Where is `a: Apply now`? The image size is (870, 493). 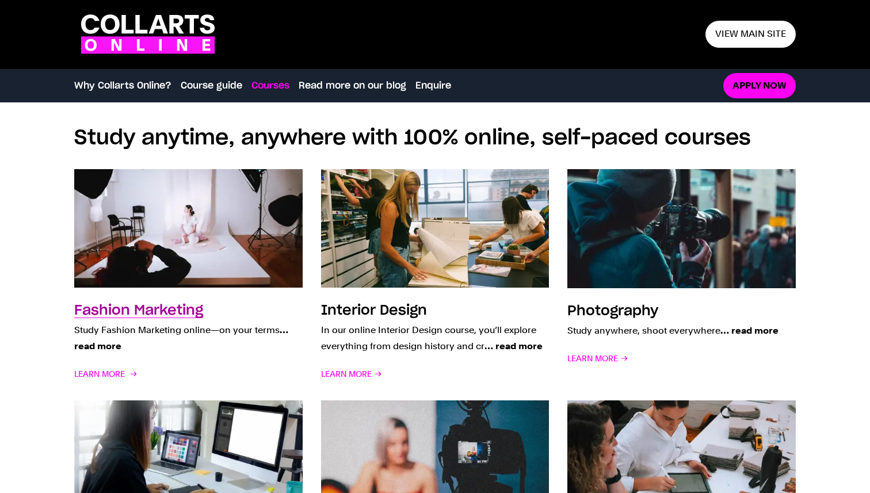
a: Apply now is located at coordinates (759, 86).